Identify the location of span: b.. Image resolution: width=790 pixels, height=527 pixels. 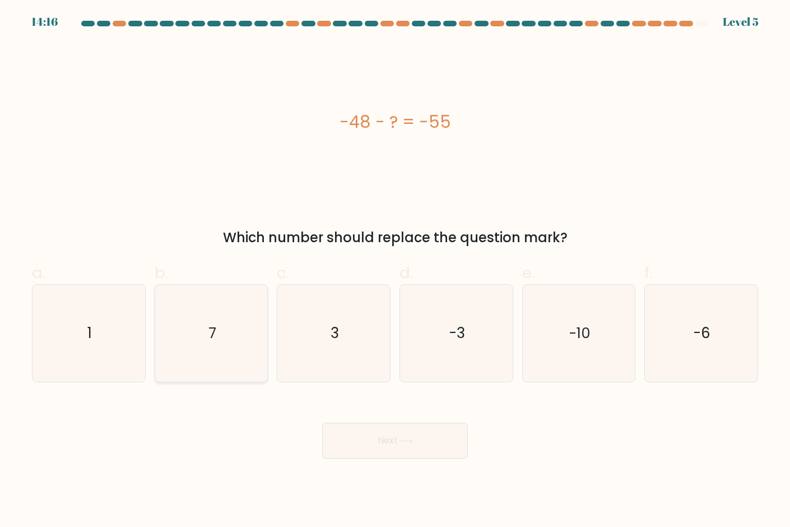
(161, 272).